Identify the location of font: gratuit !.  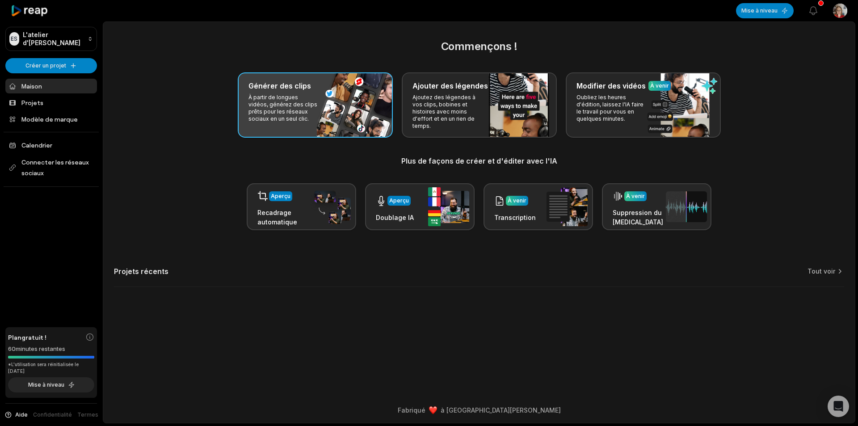
(34, 337).